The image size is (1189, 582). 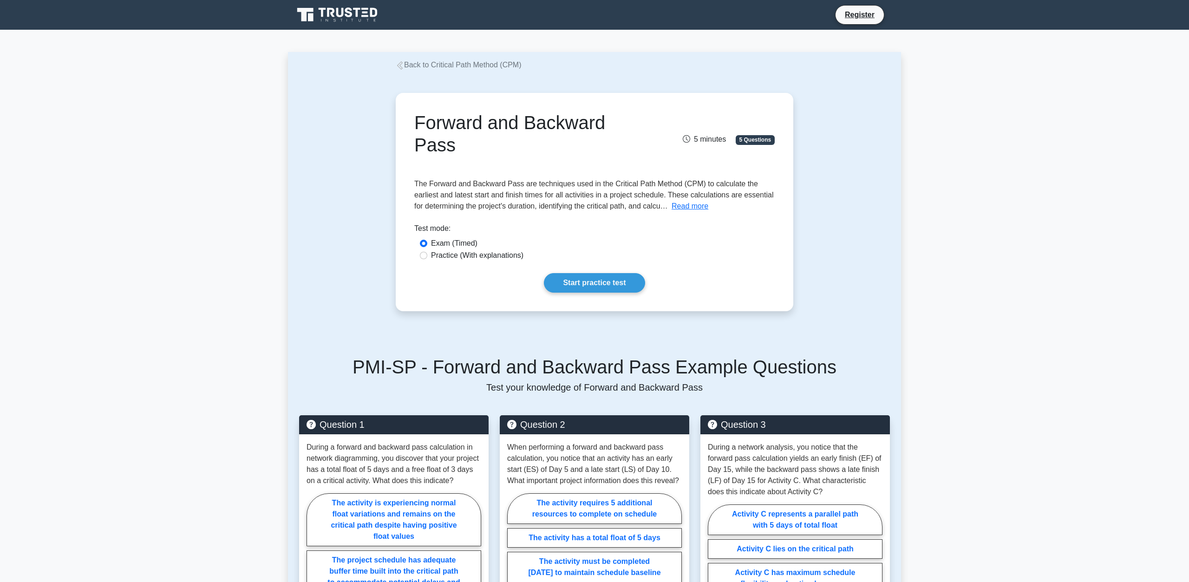 I want to click on h5: Question 3, so click(x=795, y=425).